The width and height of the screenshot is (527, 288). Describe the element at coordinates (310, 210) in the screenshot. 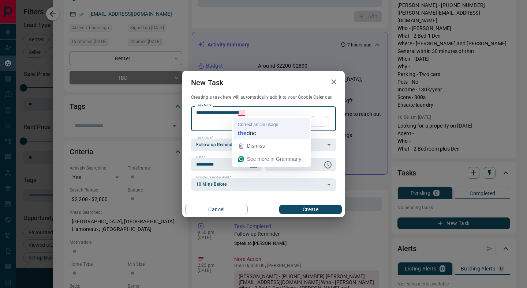

I see `button: Create` at that location.